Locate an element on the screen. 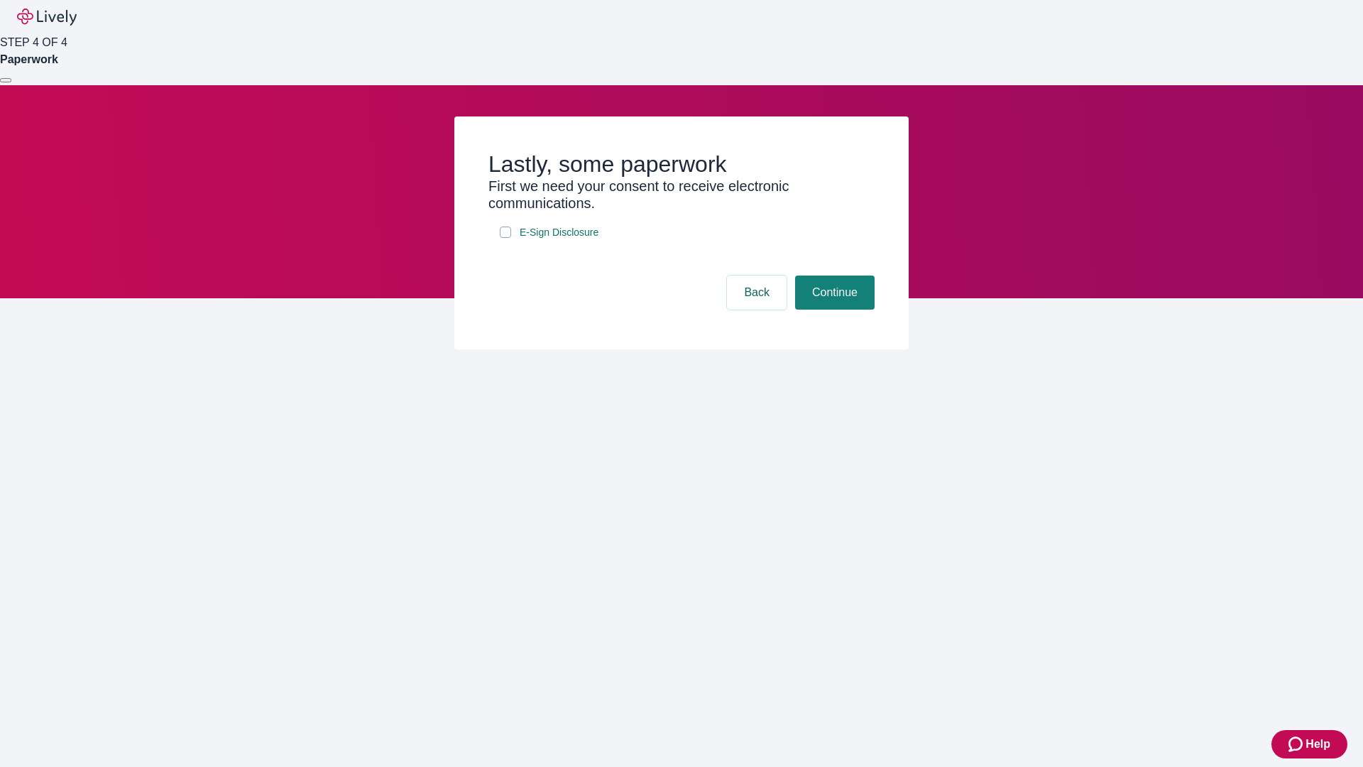 The width and height of the screenshot is (1363, 767). h3: First we need your consent to receive electronic communications. is located at coordinates (681, 195).